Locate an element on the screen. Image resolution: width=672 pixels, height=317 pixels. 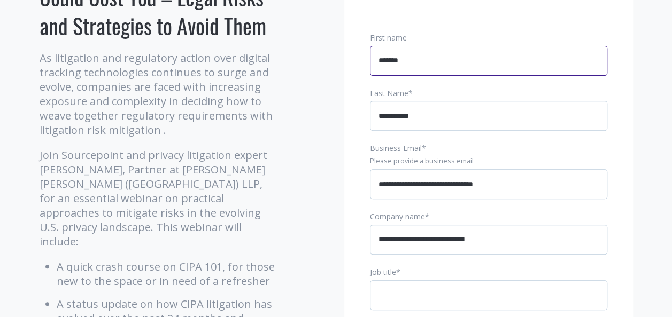
span: Business Email is located at coordinates (395, 148).